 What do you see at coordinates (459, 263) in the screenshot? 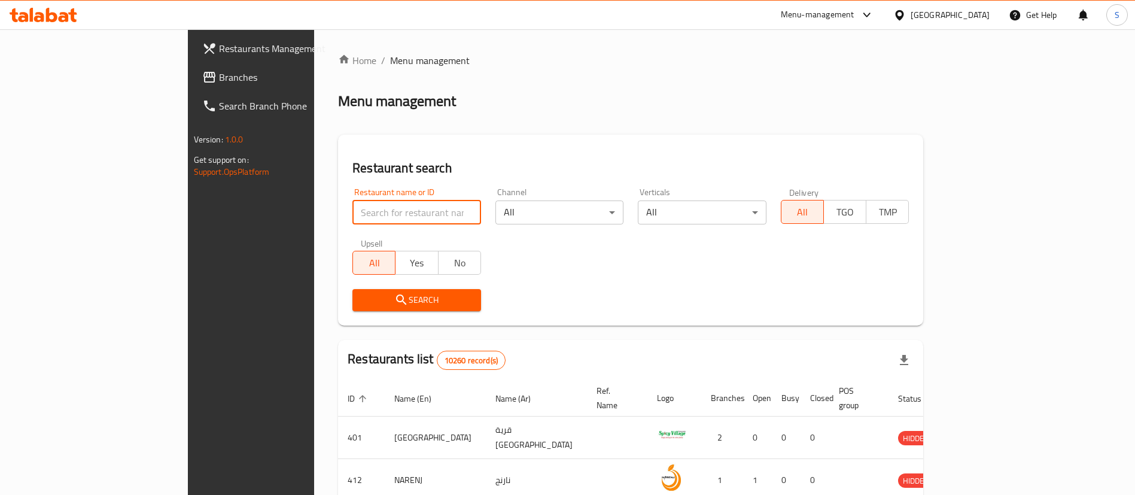
I see `span: No` at bounding box center [459, 263].